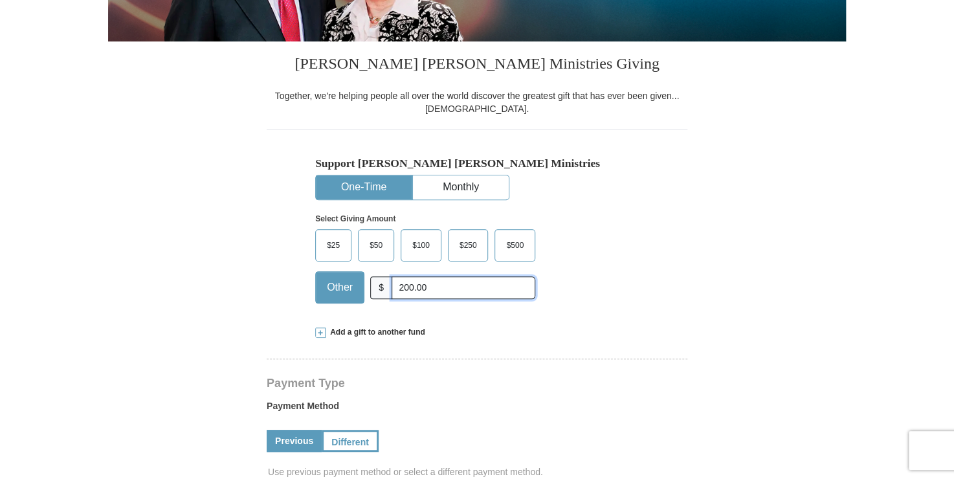 Image resolution: width=954 pixels, height=479 pixels. What do you see at coordinates (340, 287) in the screenshot?
I see `span: Other` at bounding box center [340, 287].